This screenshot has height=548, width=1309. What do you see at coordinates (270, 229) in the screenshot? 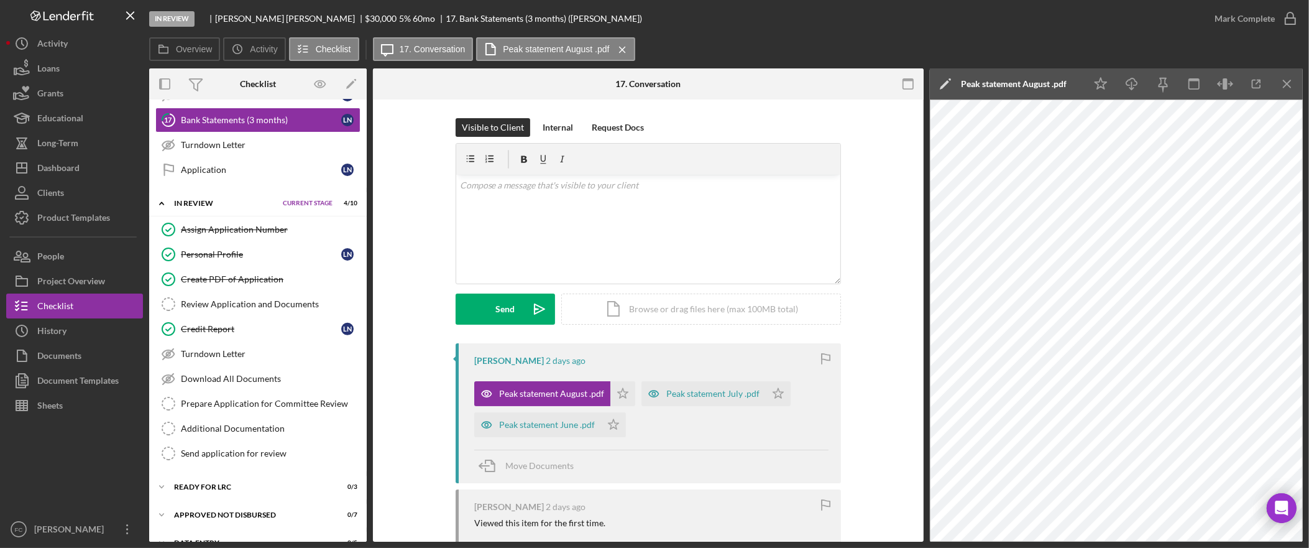
I see `div: Assign Application Number` at bounding box center [270, 229].